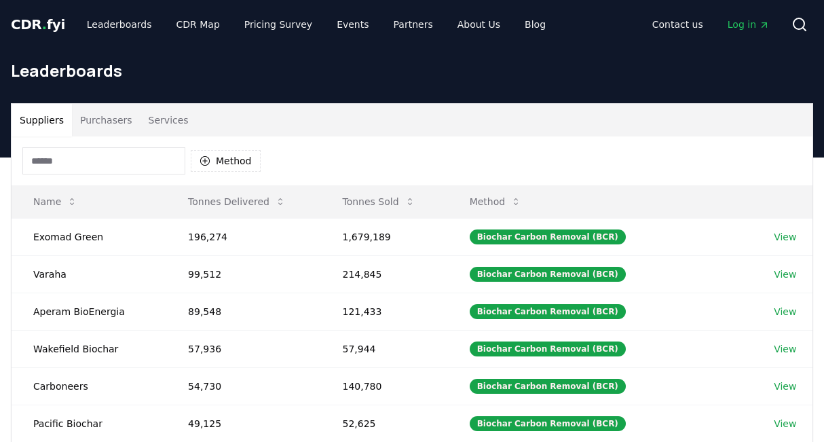  What do you see at coordinates (243, 274) in the screenshot?
I see `td: 99,512` at bounding box center [243, 274].